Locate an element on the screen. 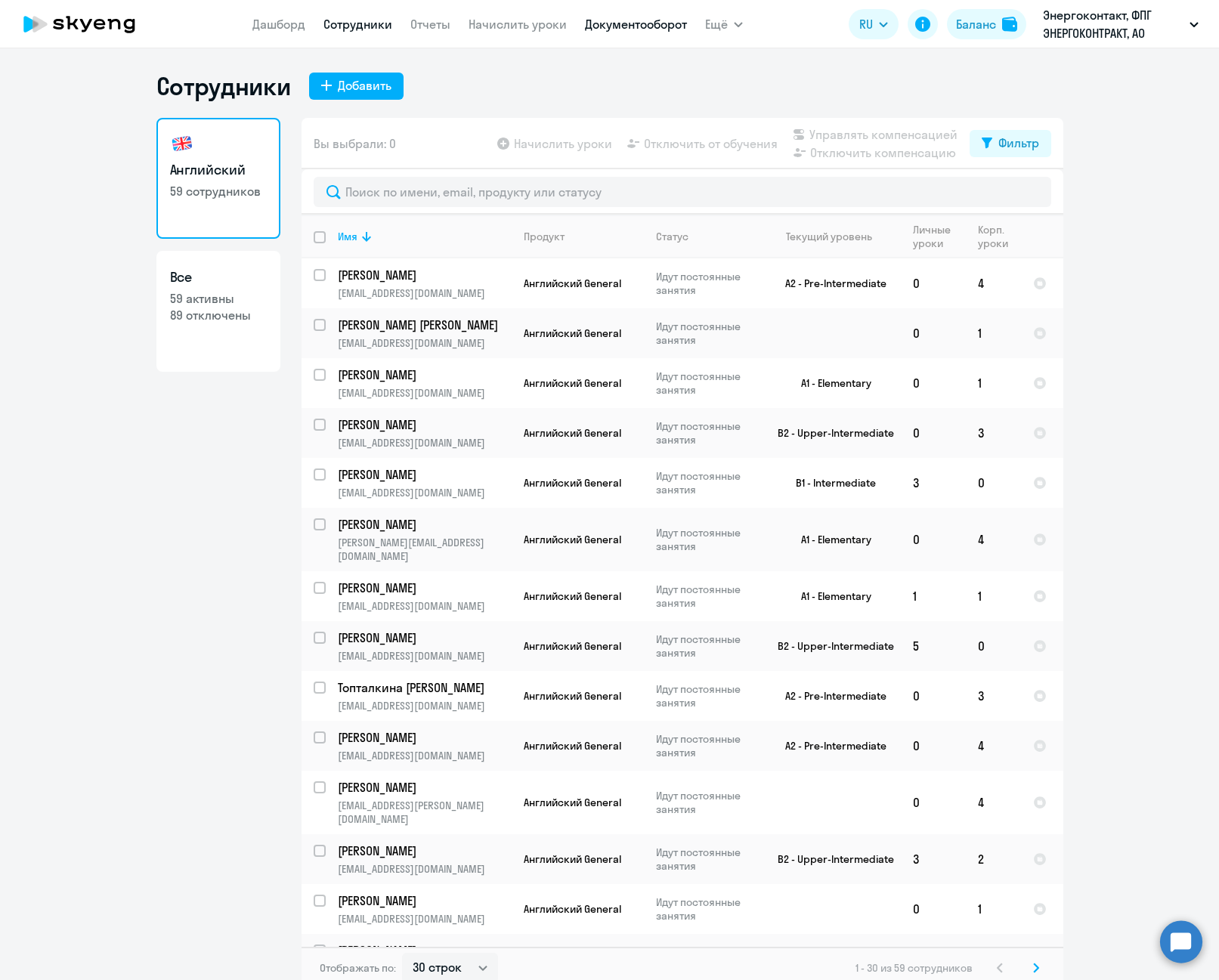  span: 1 - 30 из 59 сотрудников is located at coordinates (913, 968).